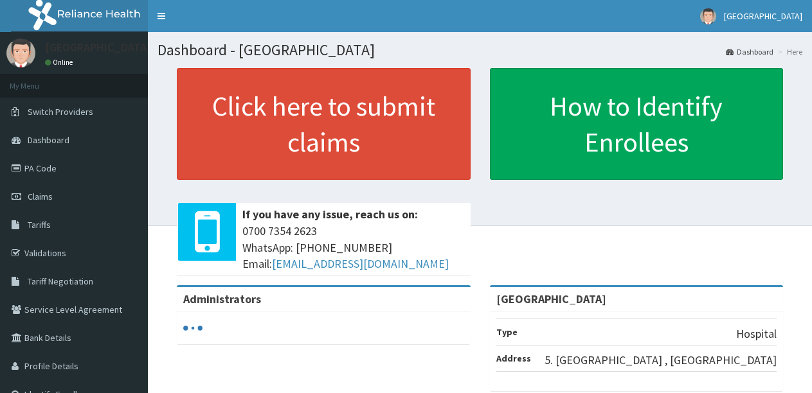  I want to click on span: Tariffs, so click(39, 225).